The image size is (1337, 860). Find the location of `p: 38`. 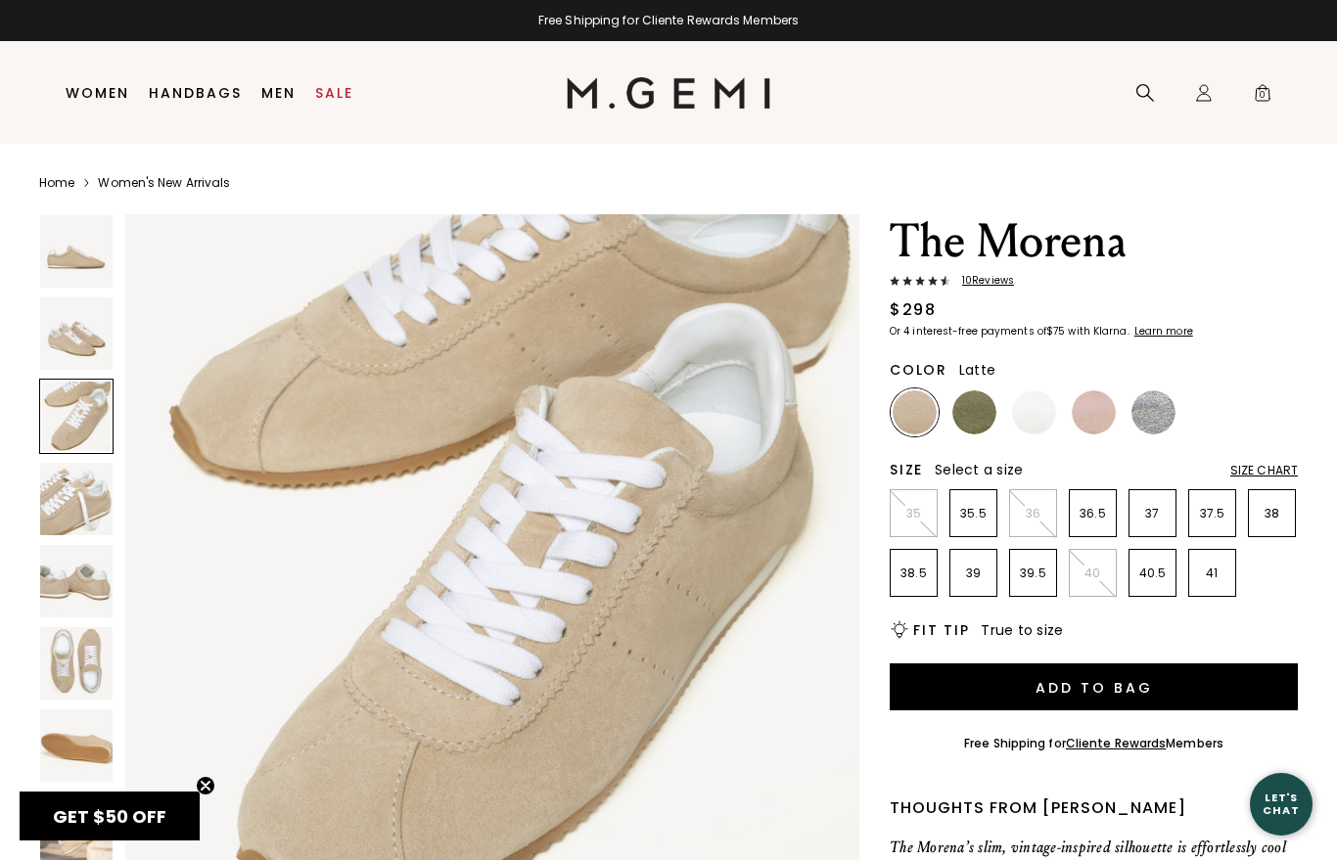

p: 38 is located at coordinates (1271, 514).